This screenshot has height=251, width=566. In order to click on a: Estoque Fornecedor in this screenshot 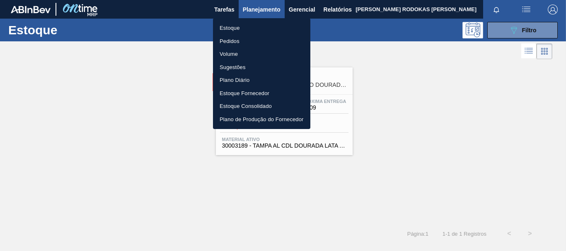, I will do `click(261, 94)`.